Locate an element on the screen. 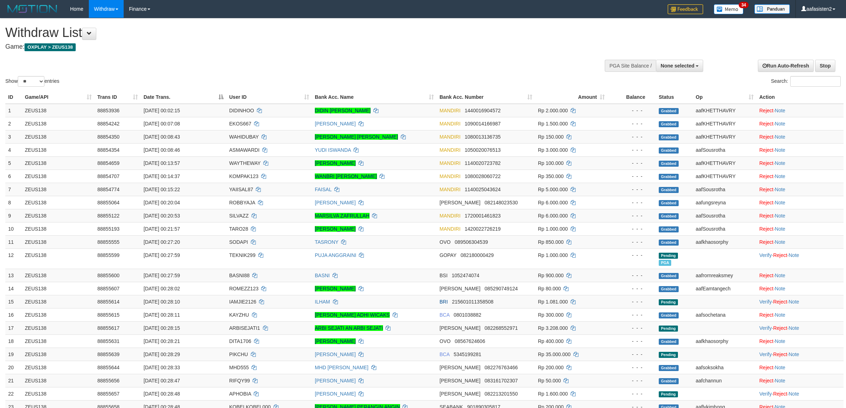  td: 10 is located at coordinates (14, 229).